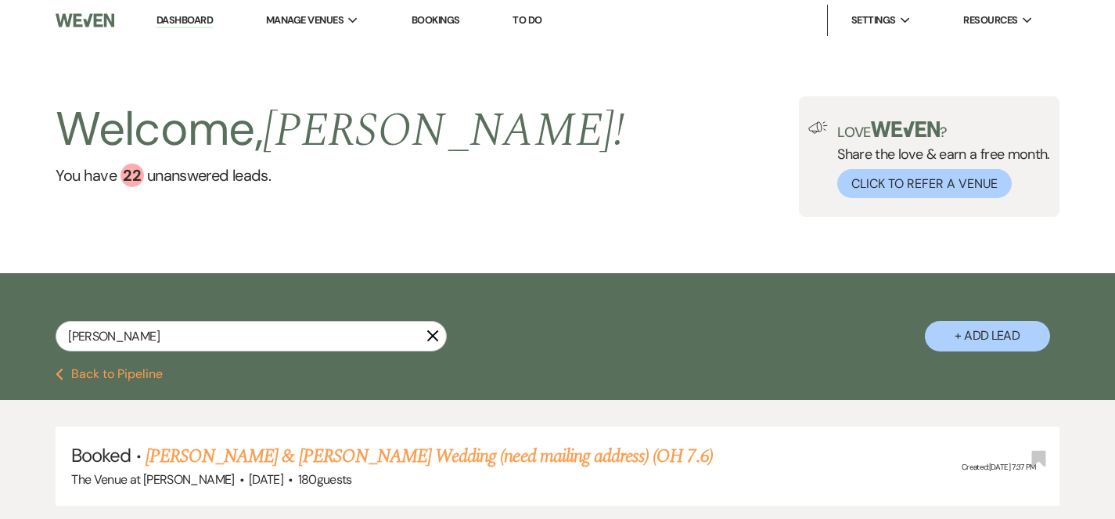 This screenshot has width=1115, height=519. What do you see at coordinates (340, 130) in the screenshot?
I see `h2: Welcome,` at bounding box center [340, 130].